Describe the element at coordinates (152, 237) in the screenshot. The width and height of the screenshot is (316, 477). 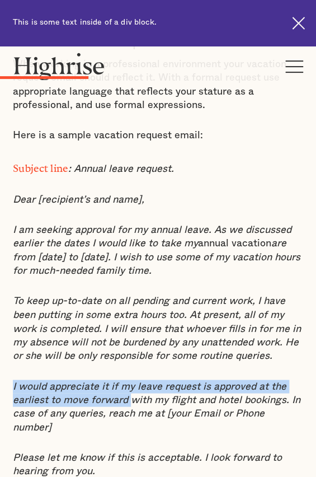
I see `em: I am seeking approval for my annual leave. As we discussed earlier the dates I would like to take my` at that location.